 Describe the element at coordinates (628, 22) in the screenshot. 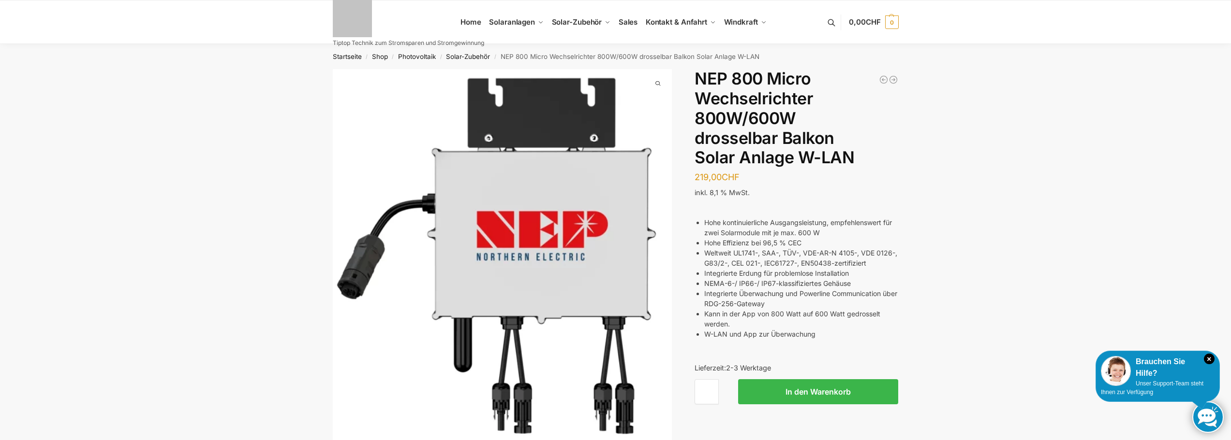

I see `a: Sales` at that location.